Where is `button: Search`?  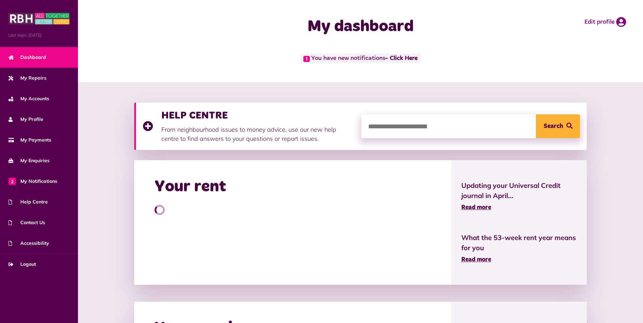
button: Search is located at coordinates (558, 126).